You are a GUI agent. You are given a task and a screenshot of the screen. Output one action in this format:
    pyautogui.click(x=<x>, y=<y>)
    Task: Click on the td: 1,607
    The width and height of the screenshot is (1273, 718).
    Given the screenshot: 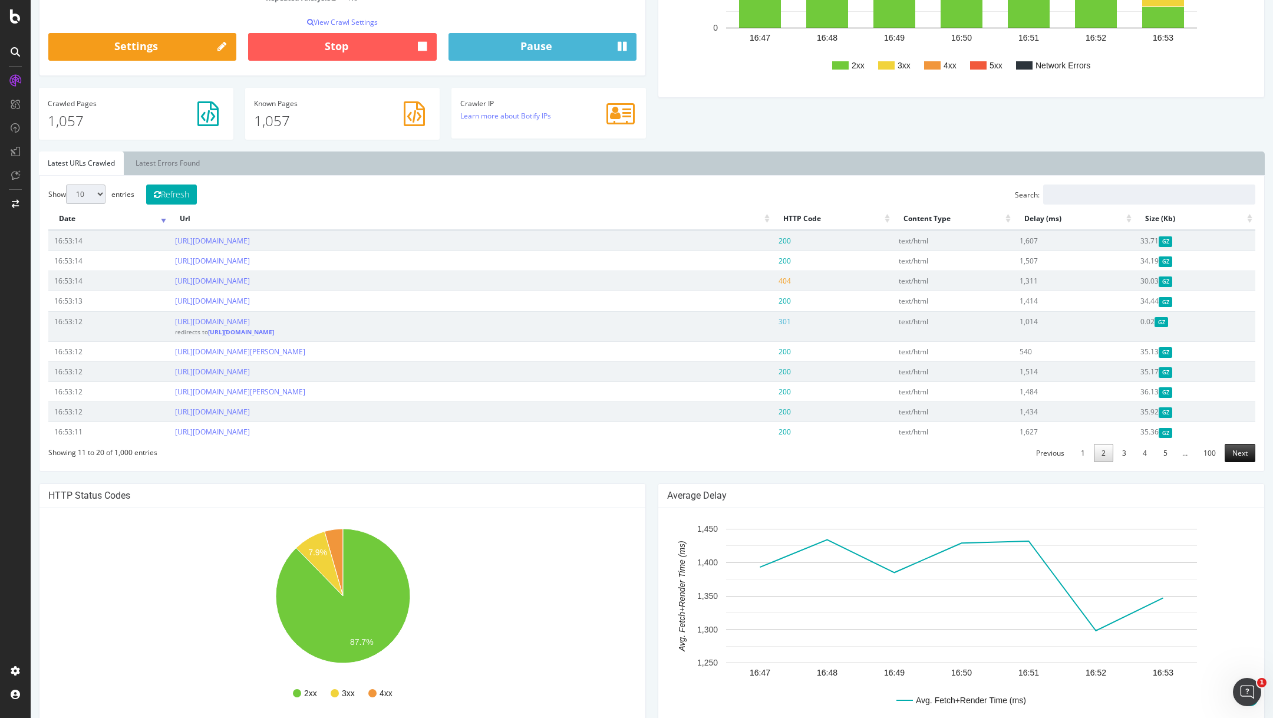 What is the action you would take?
    pyautogui.click(x=1043, y=240)
    